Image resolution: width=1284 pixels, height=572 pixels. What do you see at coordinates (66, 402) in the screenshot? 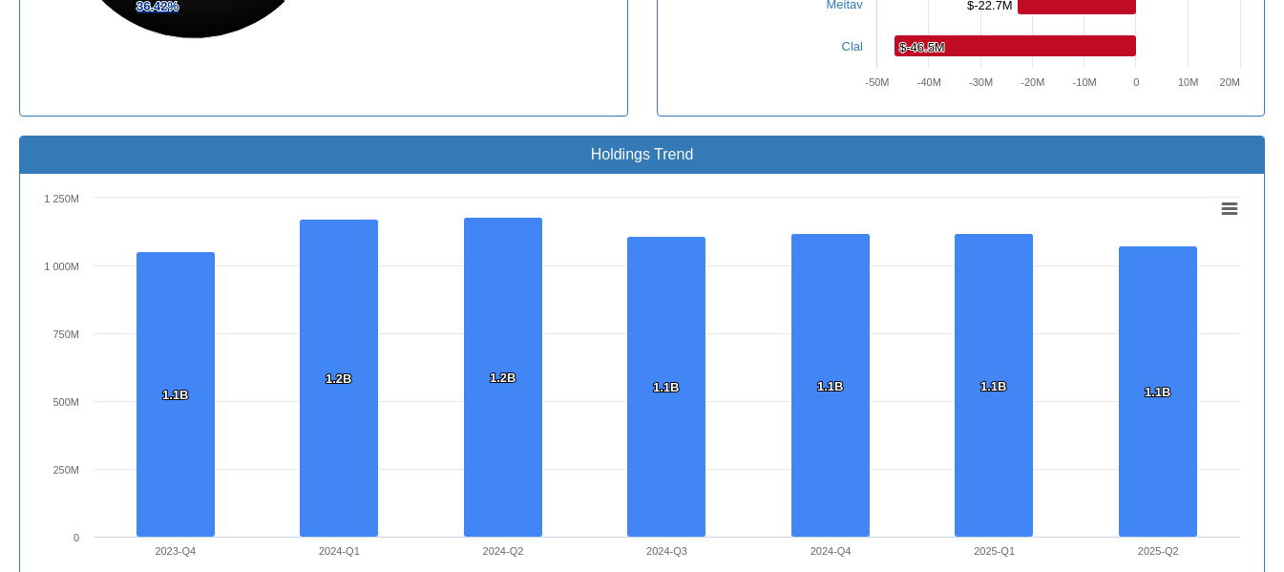
I see `text: 500M` at bounding box center [66, 402].